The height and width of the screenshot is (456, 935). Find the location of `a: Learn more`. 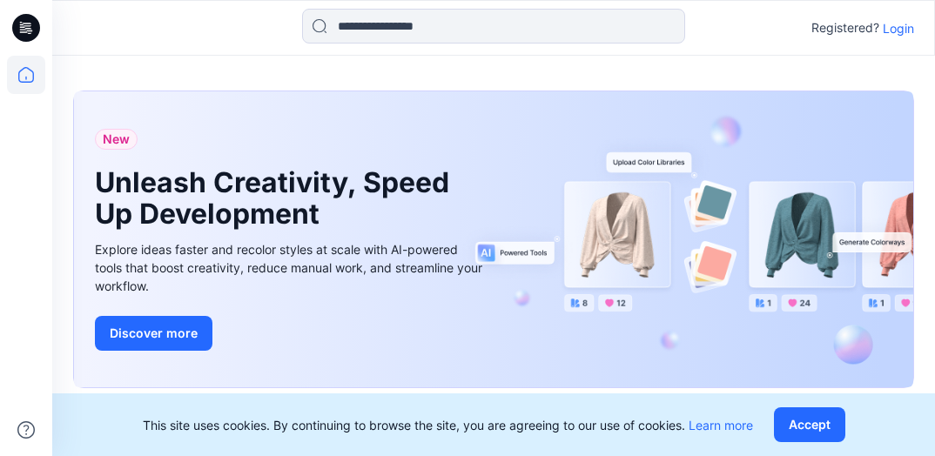

a: Learn more is located at coordinates (721, 425).